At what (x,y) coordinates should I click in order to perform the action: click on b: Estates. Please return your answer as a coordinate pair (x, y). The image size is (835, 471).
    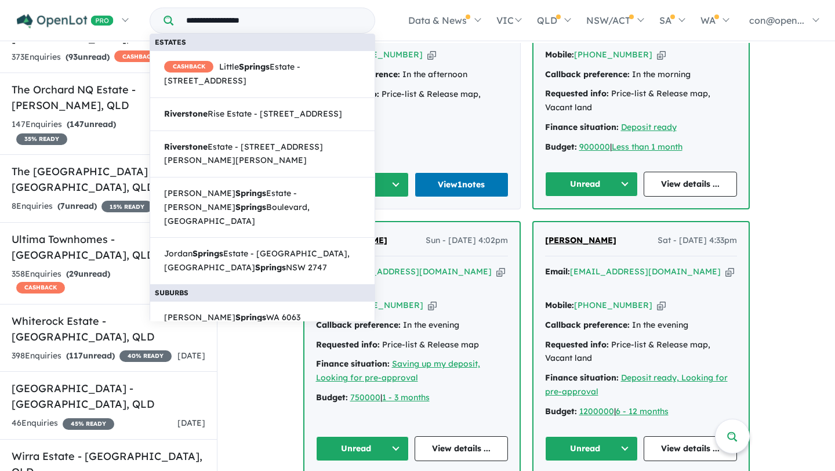
    Looking at the image, I should click on (170, 42).